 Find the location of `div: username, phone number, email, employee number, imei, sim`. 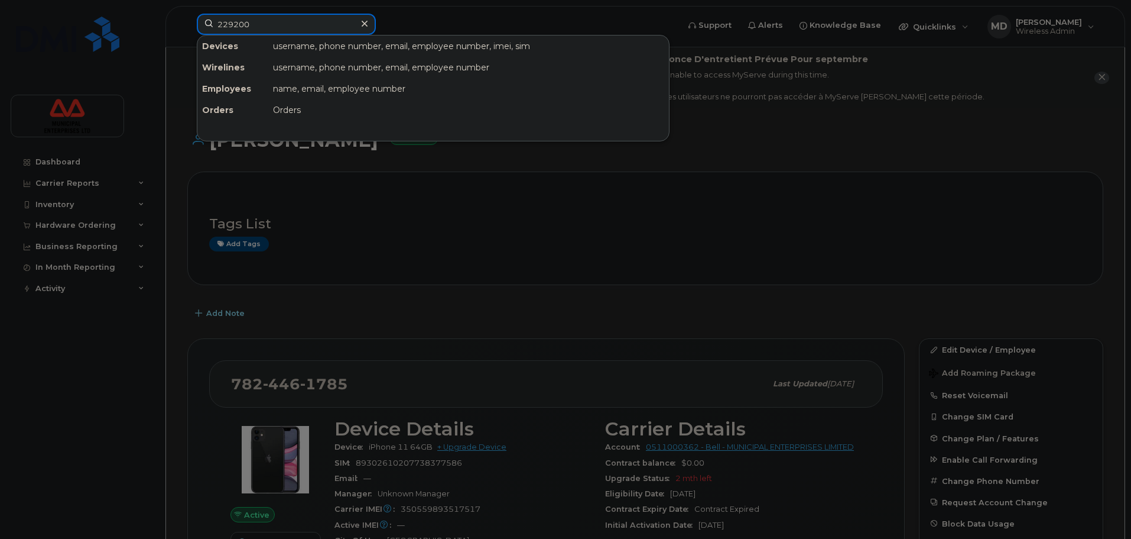

div: username, phone number, email, employee number, imei, sim is located at coordinates (469, 46).